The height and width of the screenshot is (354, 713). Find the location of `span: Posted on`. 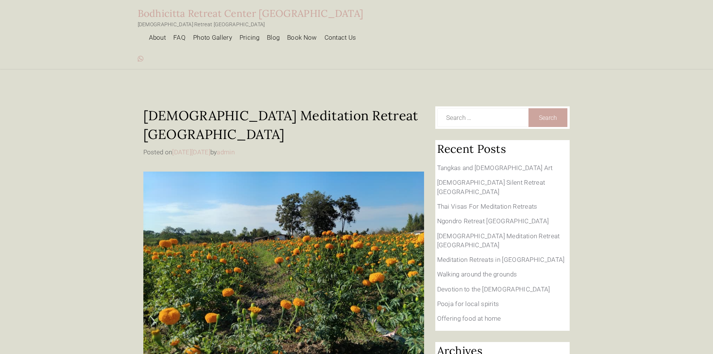

span: Posted on is located at coordinates (177, 152).